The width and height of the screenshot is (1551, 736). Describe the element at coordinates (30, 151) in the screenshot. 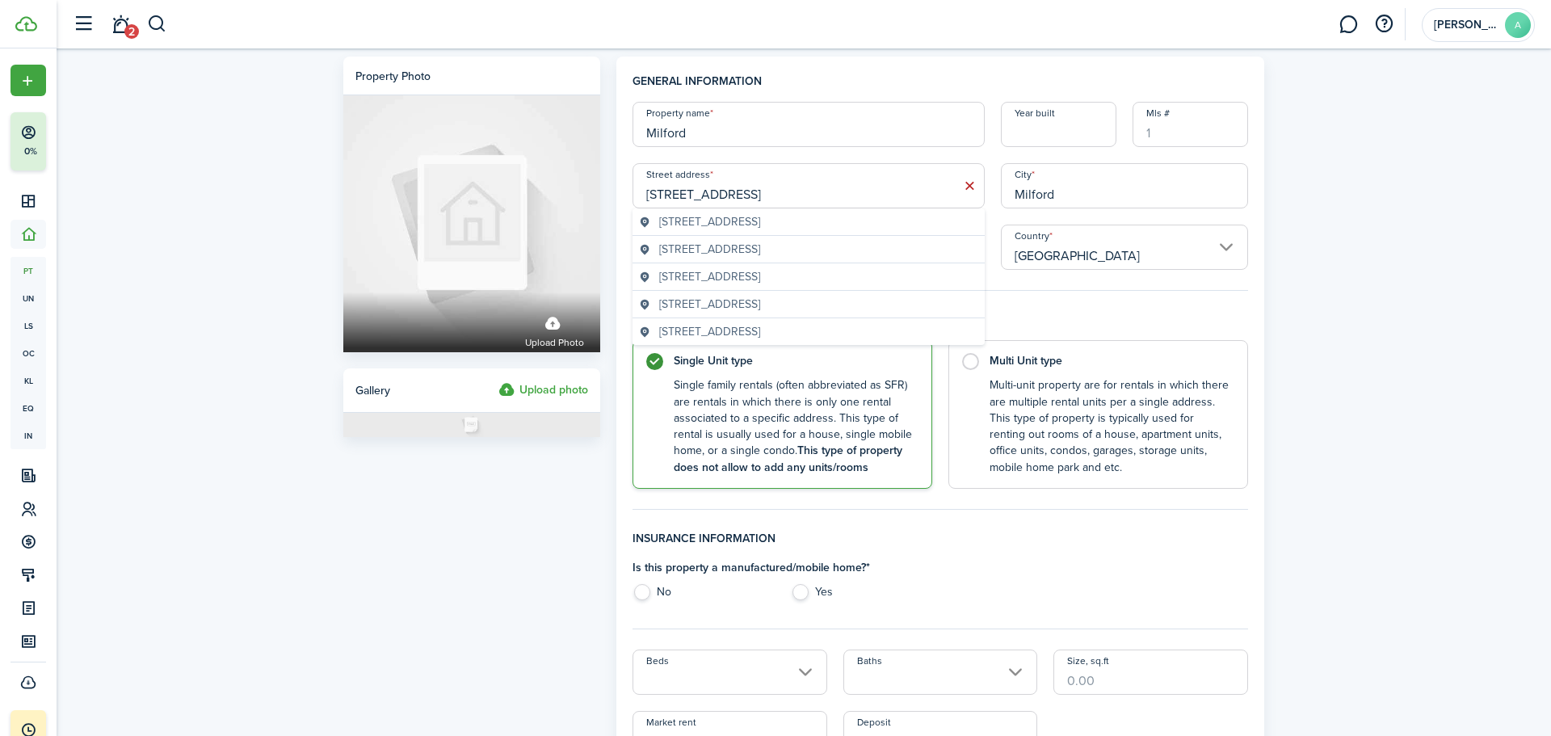

I see `p: 0%` at that location.